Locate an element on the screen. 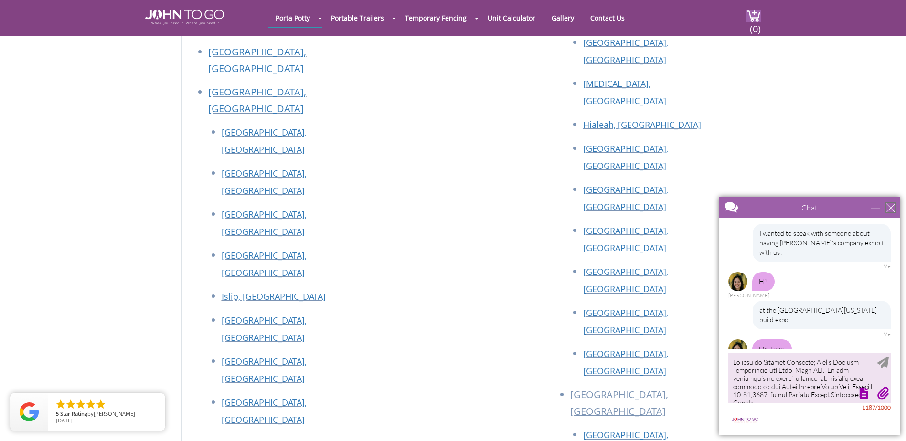 The image size is (906, 441). img: cart a is located at coordinates (754, 16).